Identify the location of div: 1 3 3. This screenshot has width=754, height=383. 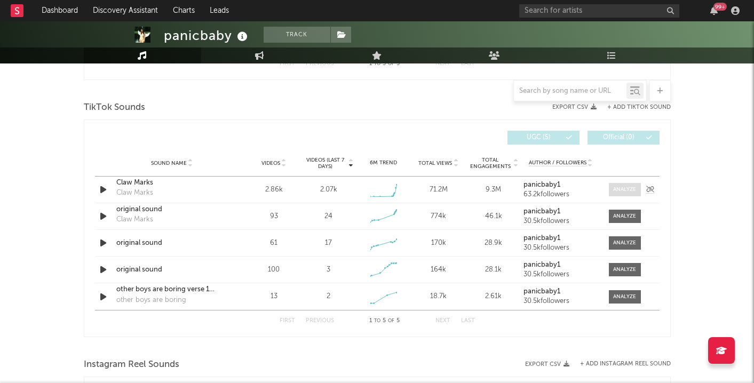
(385, 64).